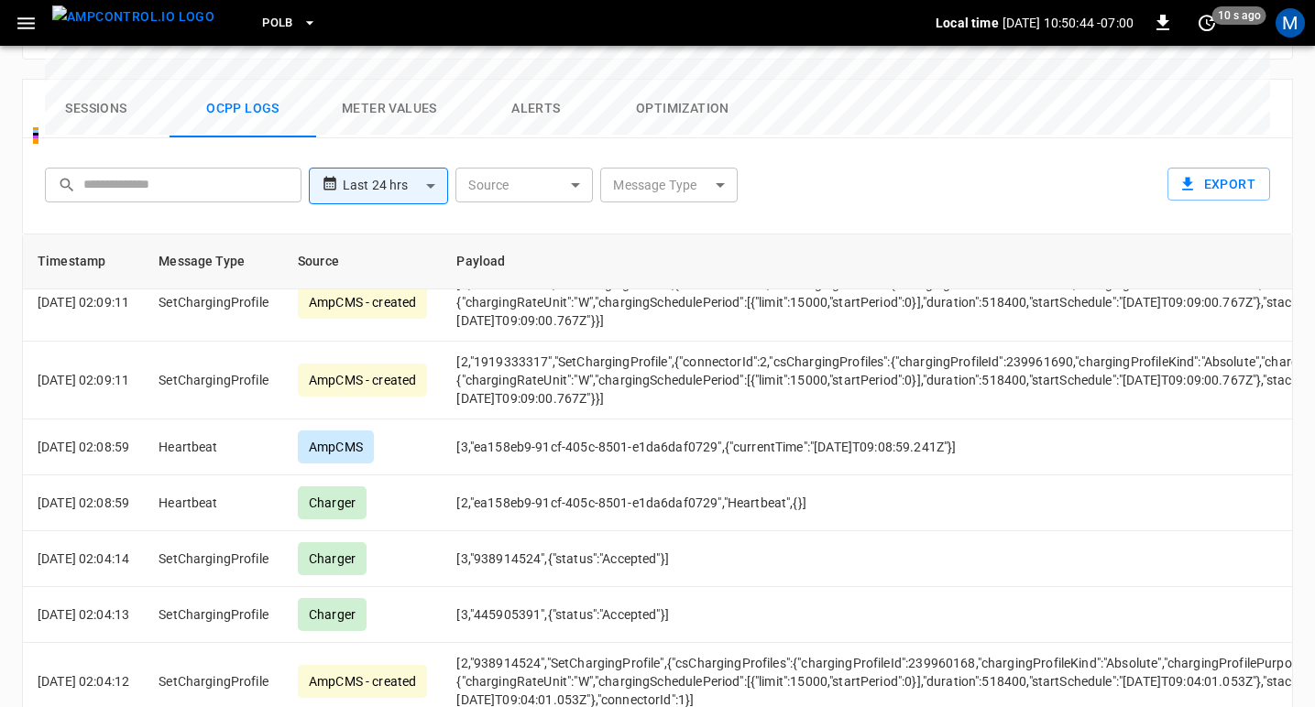 The width and height of the screenshot is (1315, 707). What do you see at coordinates (290, 23) in the screenshot?
I see `button: PoLB` at bounding box center [290, 23].